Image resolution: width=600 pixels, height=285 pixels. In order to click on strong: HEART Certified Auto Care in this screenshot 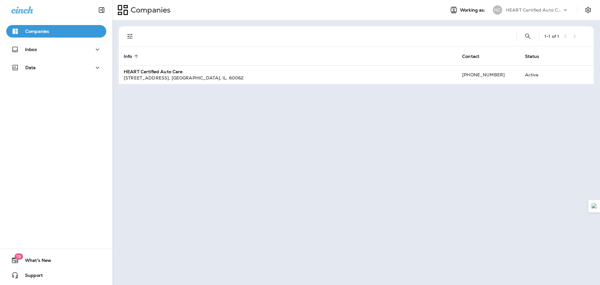, I will do `click(153, 72)`.